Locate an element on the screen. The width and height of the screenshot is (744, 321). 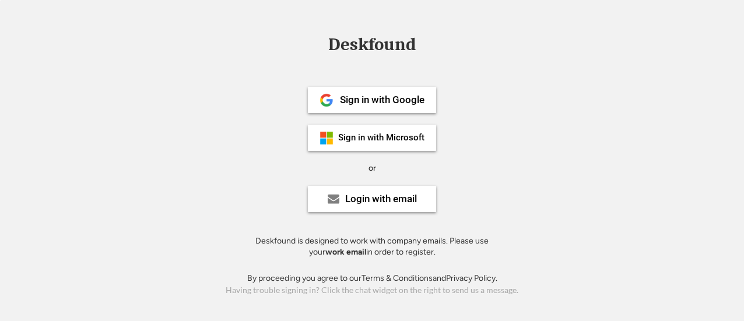
div: Login with email is located at coordinates (381, 199).